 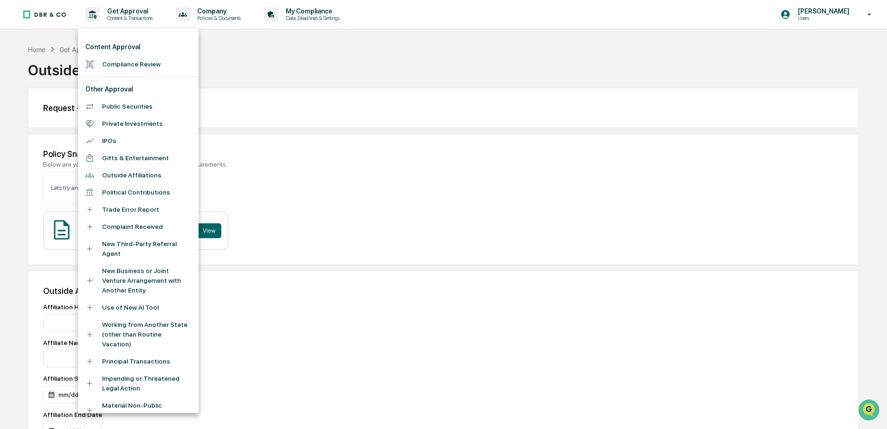 What do you see at coordinates (92, 76) in the screenshot?
I see `div: Start new chat` at bounding box center [92, 76].